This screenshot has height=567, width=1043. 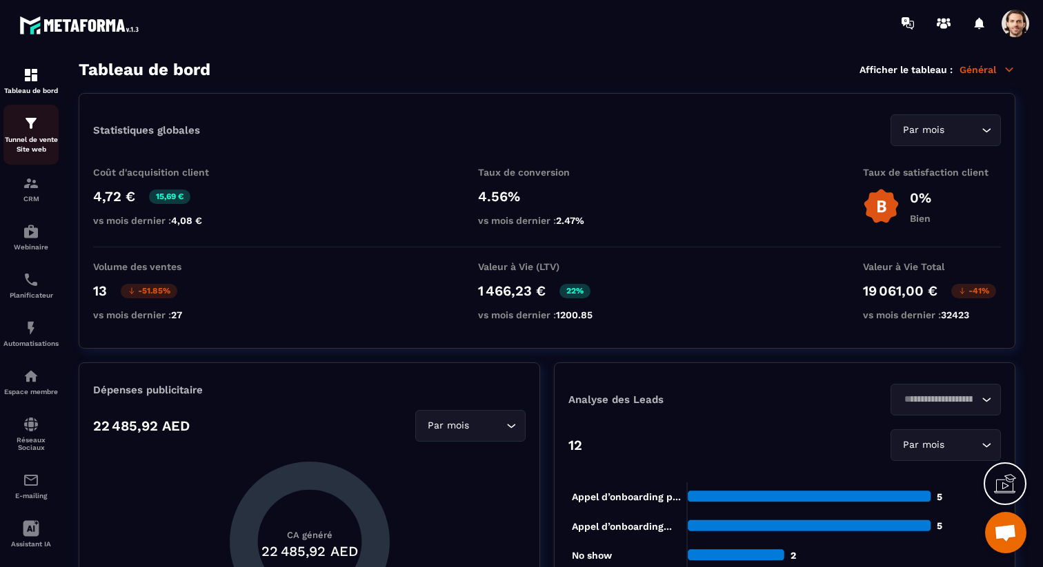 What do you see at coordinates (31, 134) in the screenshot?
I see `a: formationformationTunnel de vente Site web` at bounding box center [31, 134].